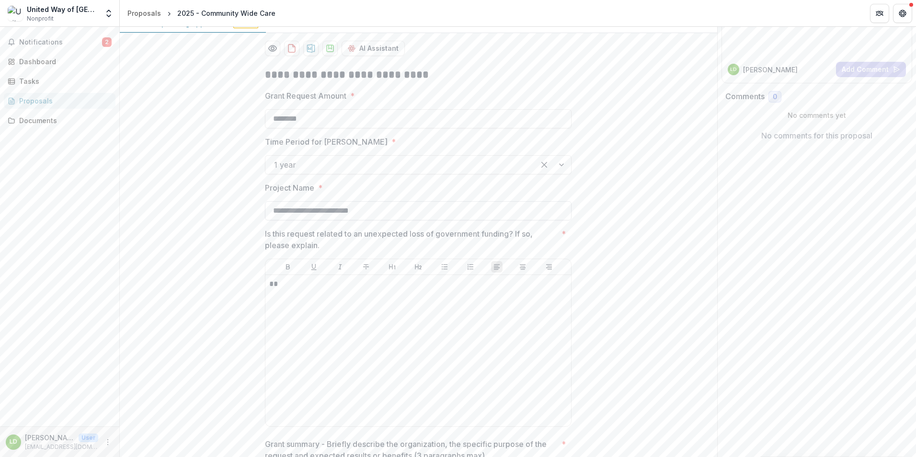  Describe the element at coordinates (288, 267) in the screenshot. I see `button: Bold` at that location.